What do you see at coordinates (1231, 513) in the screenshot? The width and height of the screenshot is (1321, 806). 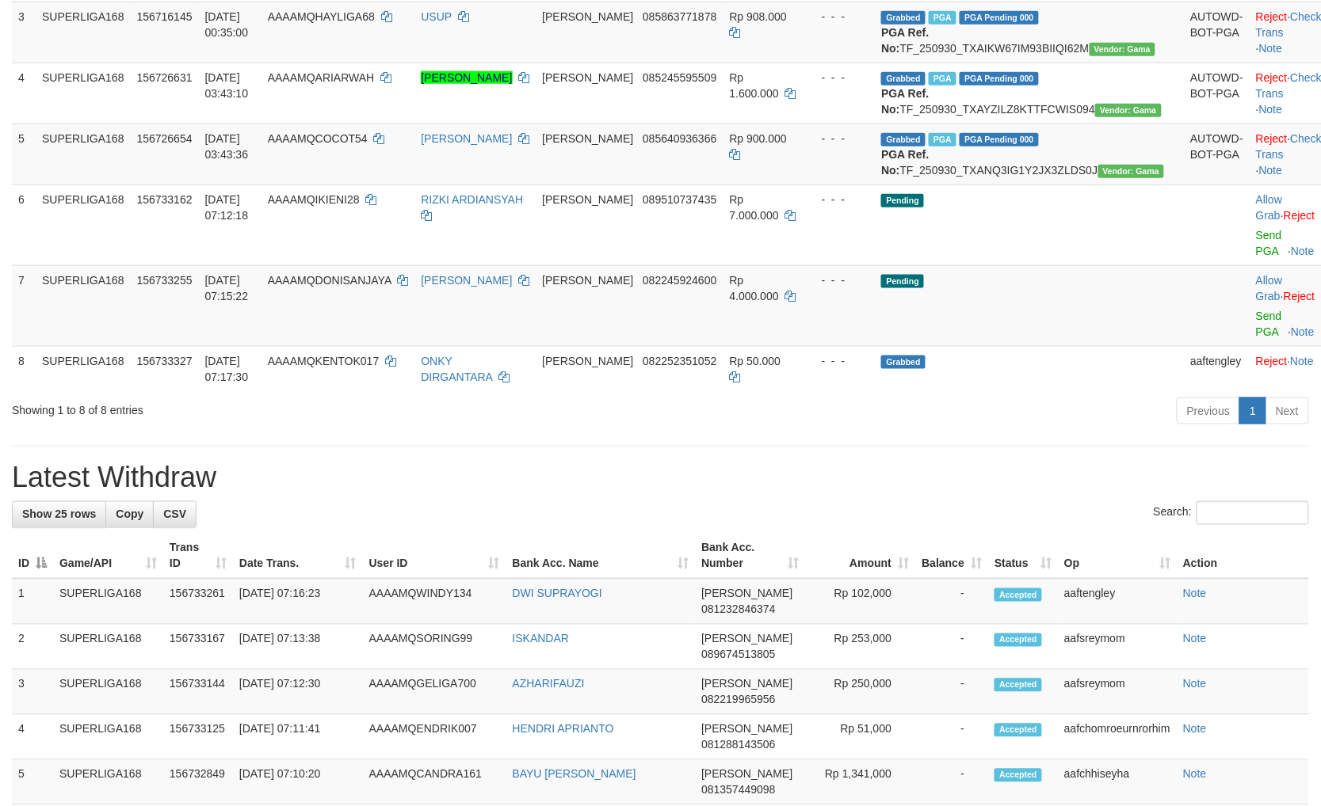 I see `label: Search:` at bounding box center [1231, 513].